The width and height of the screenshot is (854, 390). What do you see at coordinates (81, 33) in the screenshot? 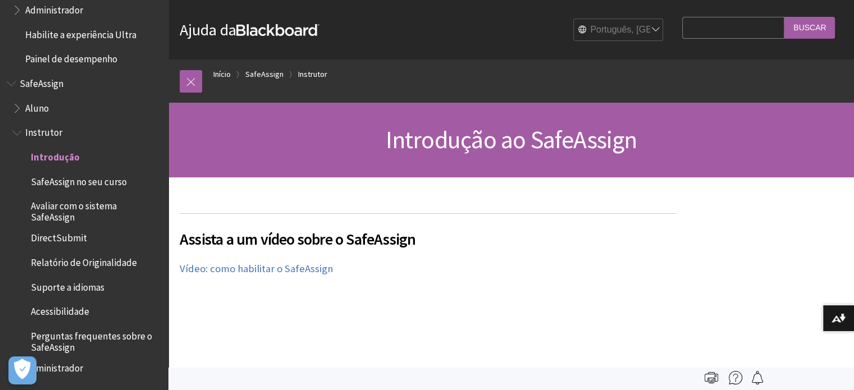
I see `span: Habilite a experiência Ultra` at bounding box center [81, 33].